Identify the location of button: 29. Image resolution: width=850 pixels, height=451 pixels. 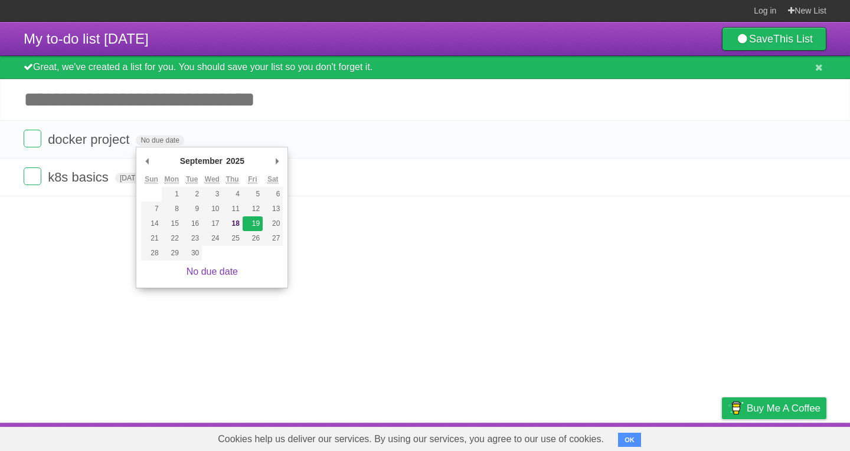
(172, 253).